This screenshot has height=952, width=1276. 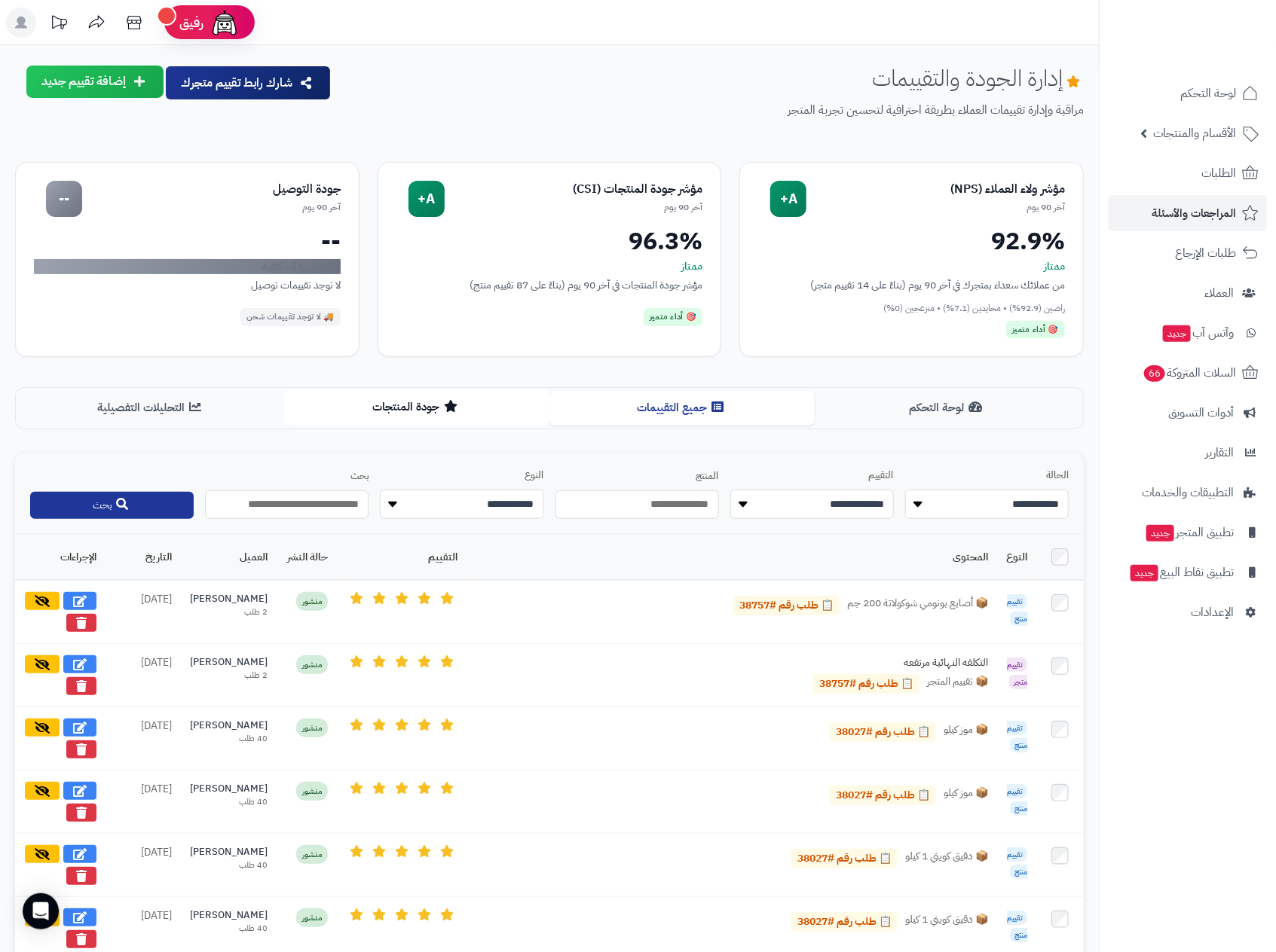 What do you see at coordinates (1155, 374) in the screenshot?
I see `span: 66` at bounding box center [1155, 374].